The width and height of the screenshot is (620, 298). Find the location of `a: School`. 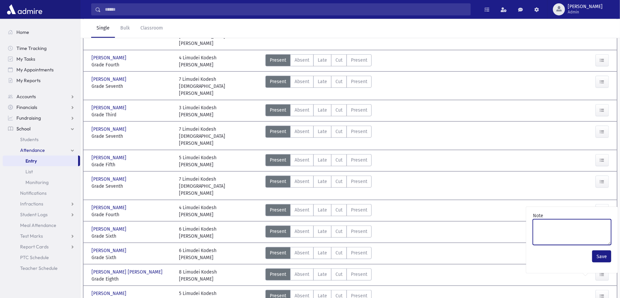

a: School is located at coordinates (41, 129).